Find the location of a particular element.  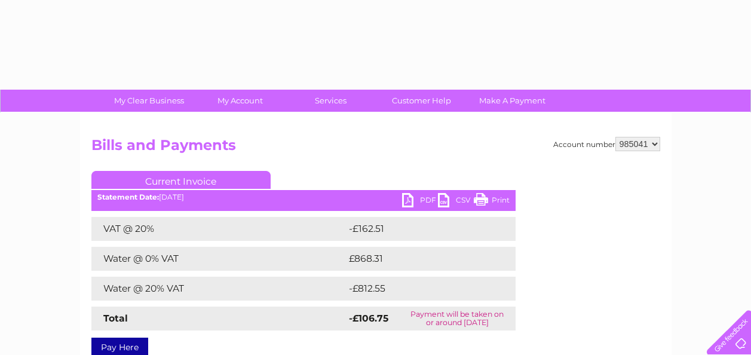

a: CSV is located at coordinates (456, 201).